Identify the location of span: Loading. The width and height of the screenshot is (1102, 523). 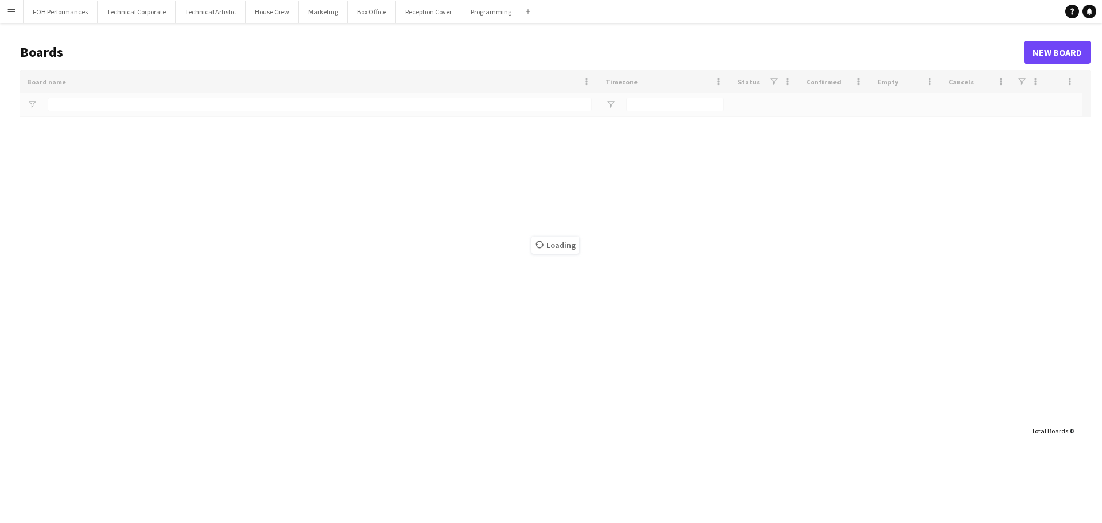
(555, 245).